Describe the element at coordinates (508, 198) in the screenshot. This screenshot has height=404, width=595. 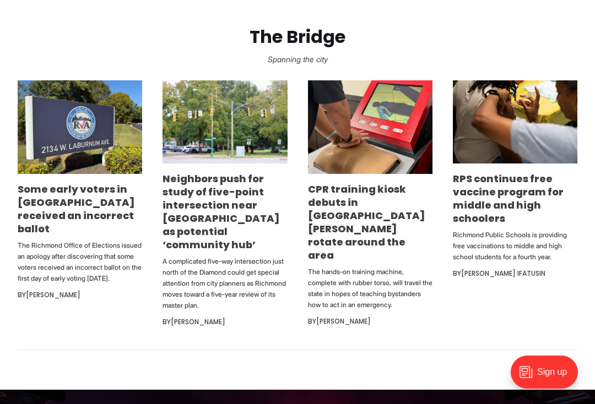
I see `a: RPS continues free vaccine program for middle and high schoolers` at that location.